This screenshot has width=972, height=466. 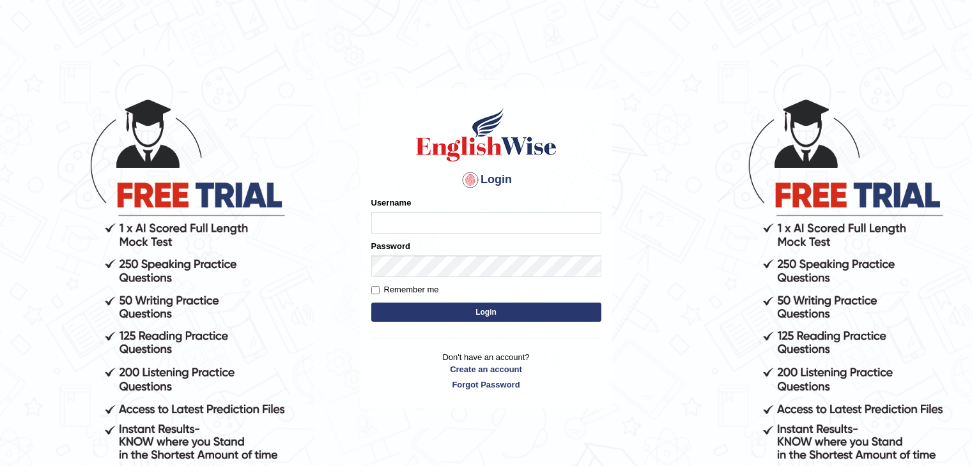 I want to click on img: Logo of English Wise sign in for intelligent practice with AI, so click(x=486, y=135).